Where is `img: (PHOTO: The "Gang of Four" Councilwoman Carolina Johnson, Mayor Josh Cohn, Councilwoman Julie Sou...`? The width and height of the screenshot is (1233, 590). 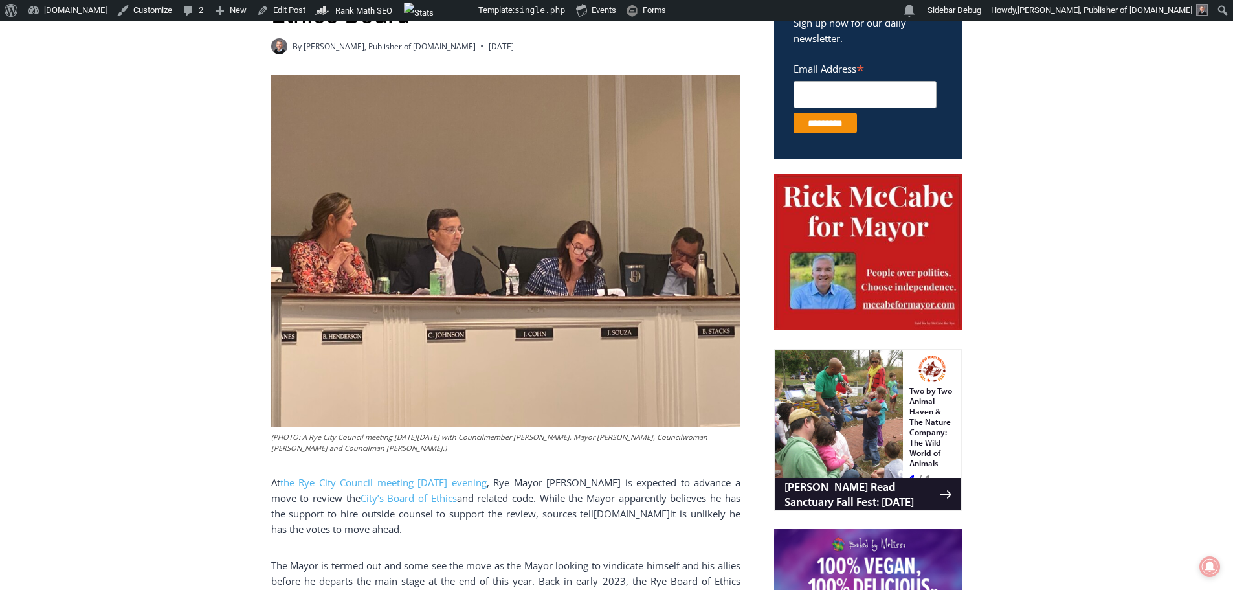
img: (PHOTO: The "Gang of Four" Councilwoman Carolina Johnson, Mayor Josh Cohn, Councilwoman Julie Sou... is located at coordinates (505, 251).